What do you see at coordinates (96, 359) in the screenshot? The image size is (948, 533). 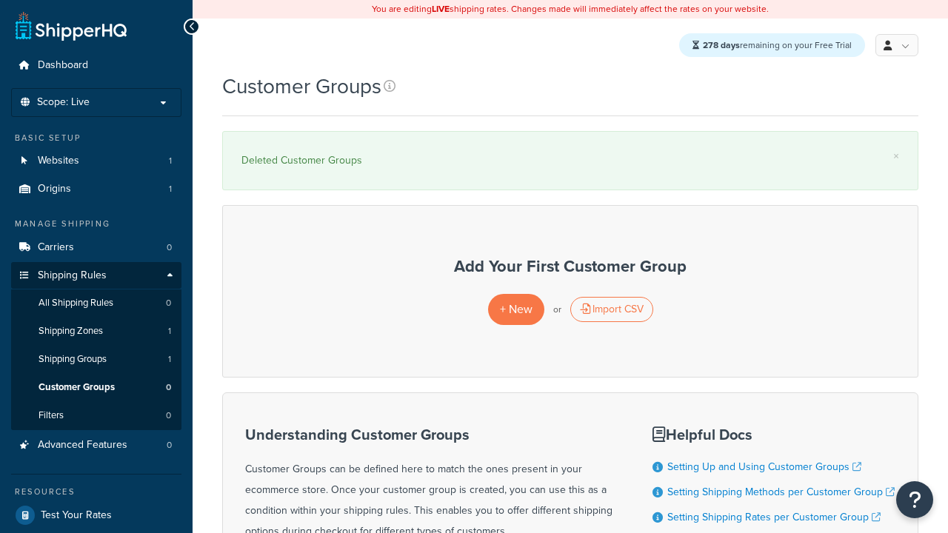 I see `a: Shipping Groups 1` at bounding box center [96, 359].